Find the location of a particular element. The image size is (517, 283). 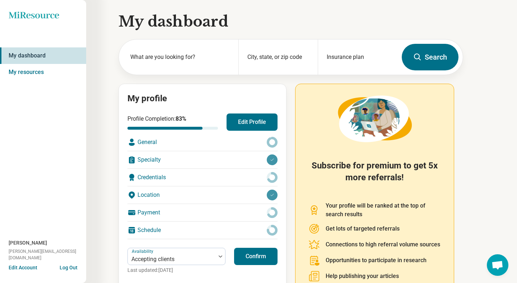

p: Opportunities to participate in research is located at coordinates (376, 260).